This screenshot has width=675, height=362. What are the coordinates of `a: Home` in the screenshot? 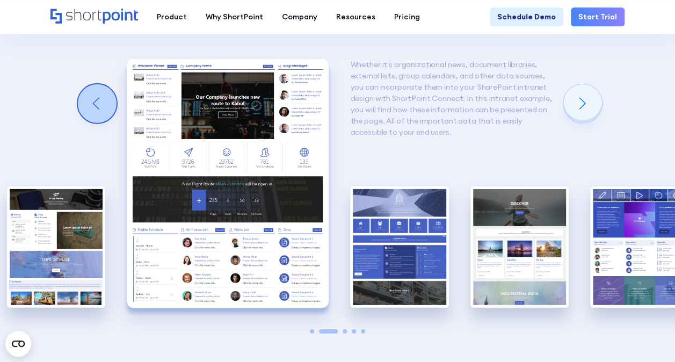 It's located at (94, 17).